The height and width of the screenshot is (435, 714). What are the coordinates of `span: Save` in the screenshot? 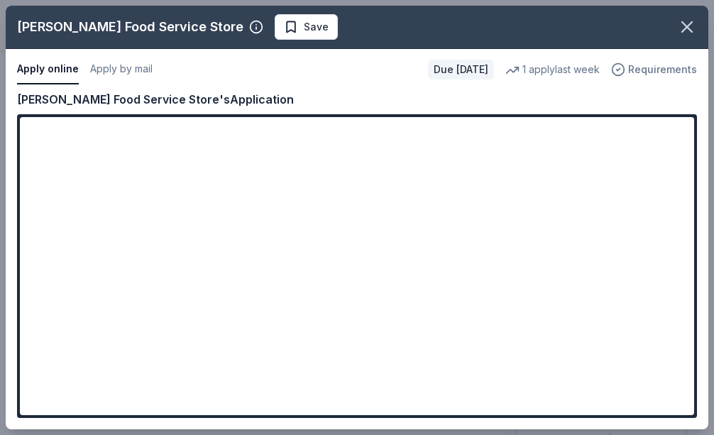 It's located at (316, 27).